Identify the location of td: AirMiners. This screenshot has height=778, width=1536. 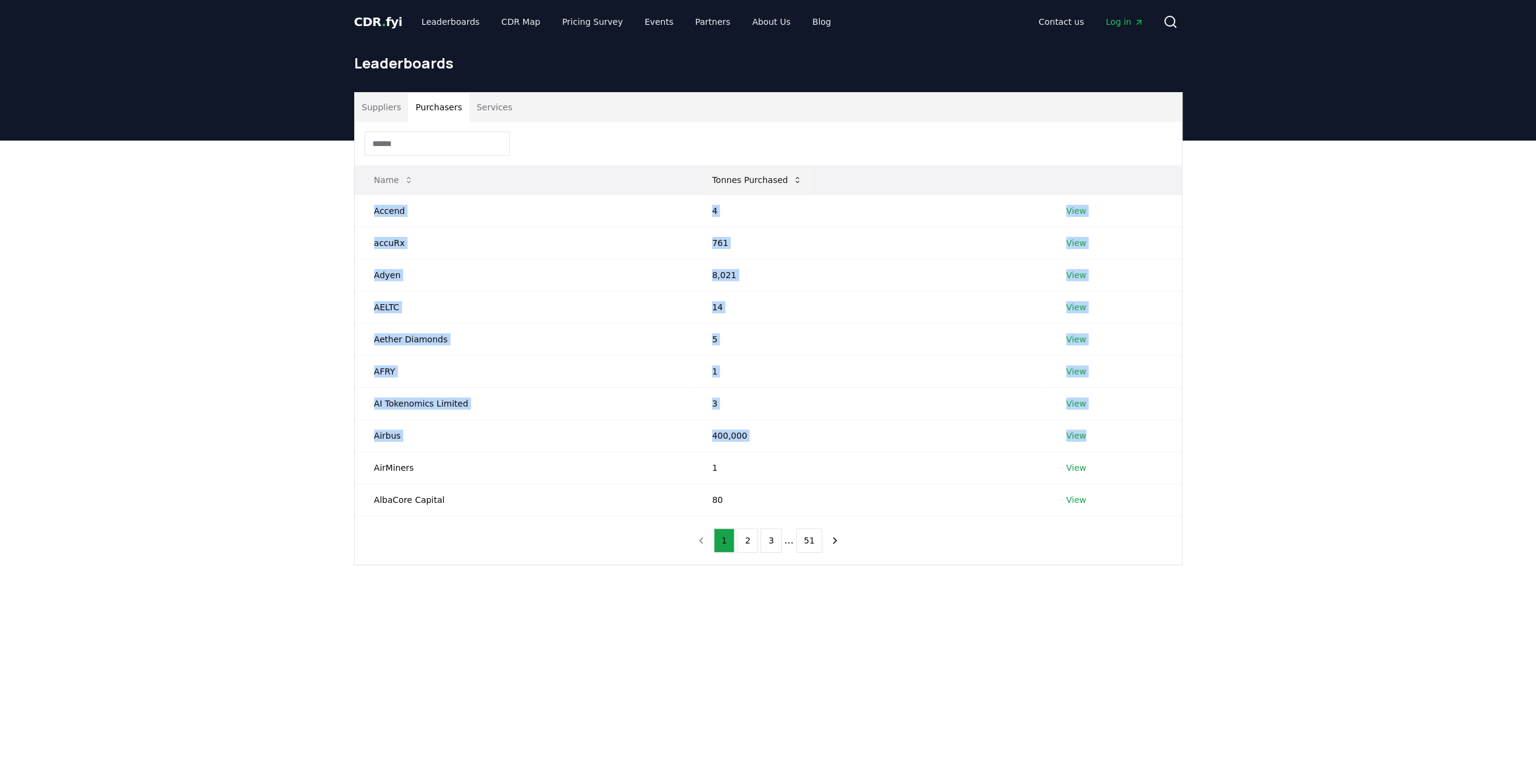
(524, 467).